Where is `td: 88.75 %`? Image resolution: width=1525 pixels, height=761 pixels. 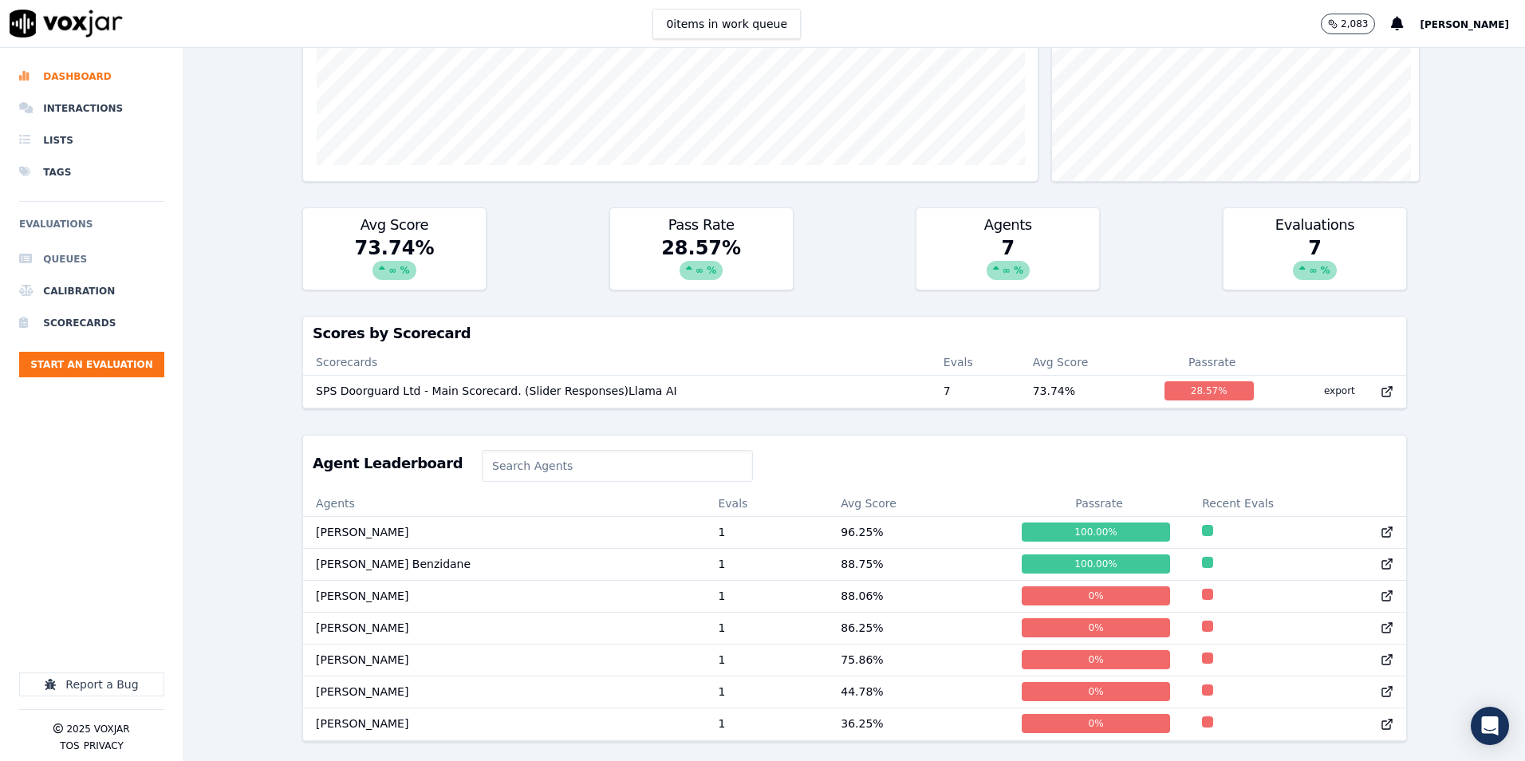
td: 88.75 % is located at coordinates (918, 564).